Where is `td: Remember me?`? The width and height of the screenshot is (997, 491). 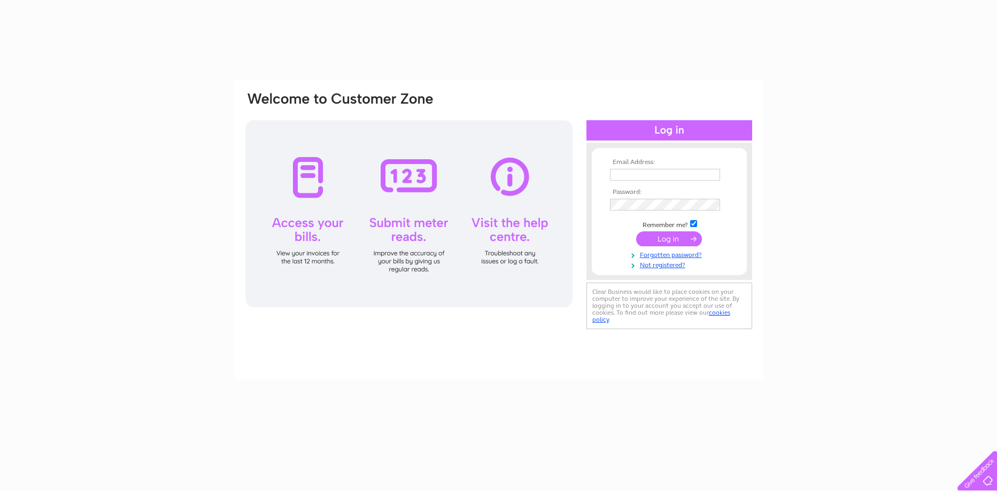 td: Remember me? is located at coordinates (669, 224).